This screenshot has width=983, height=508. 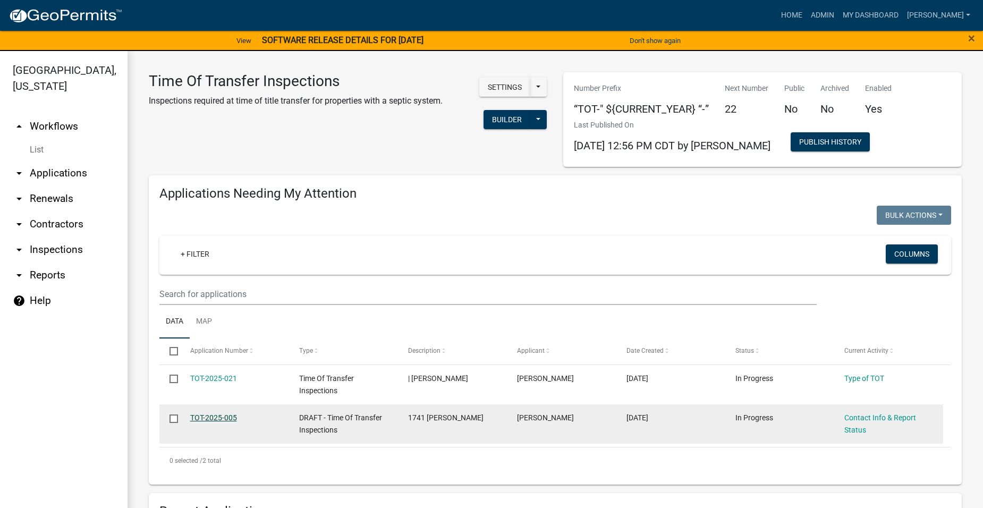 I want to click on span: 07/17/2025, so click(x=637, y=417).